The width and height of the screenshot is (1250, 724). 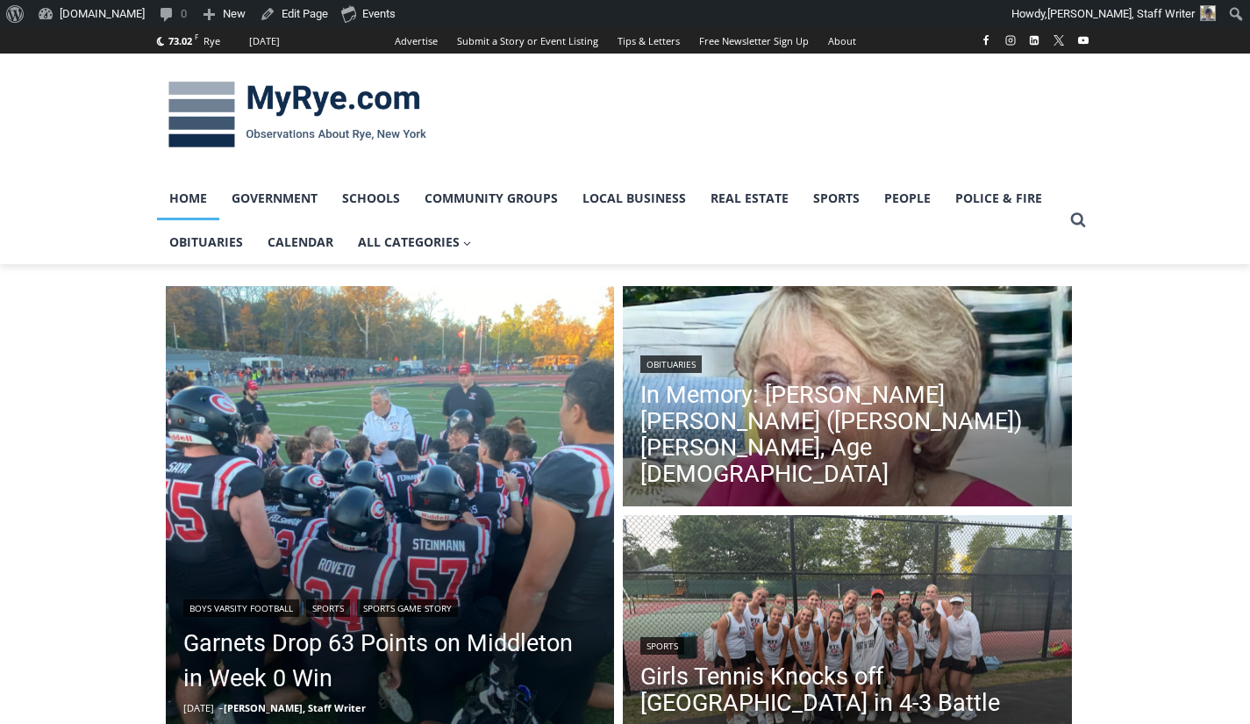 I want to click on a: Boys Varsity Football, so click(x=241, y=608).